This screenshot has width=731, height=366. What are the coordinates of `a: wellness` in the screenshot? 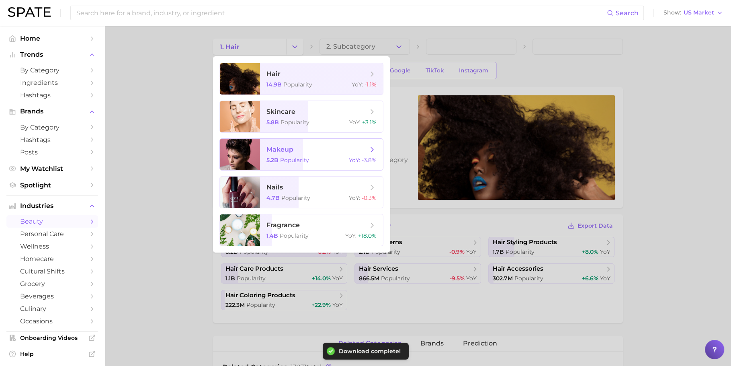 It's located at (52, 246).